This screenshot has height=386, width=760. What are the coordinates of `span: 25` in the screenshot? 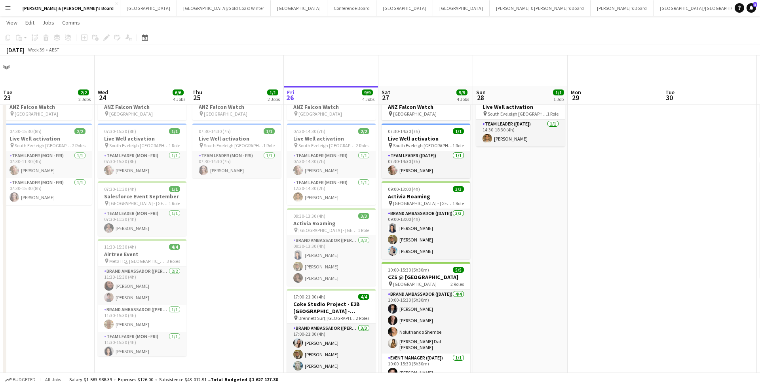 It's located at (197, 97).